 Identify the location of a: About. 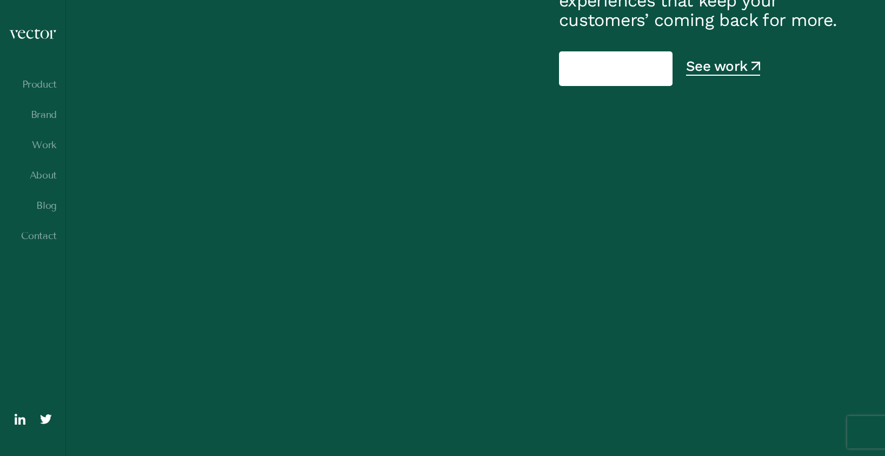
(32, 175).